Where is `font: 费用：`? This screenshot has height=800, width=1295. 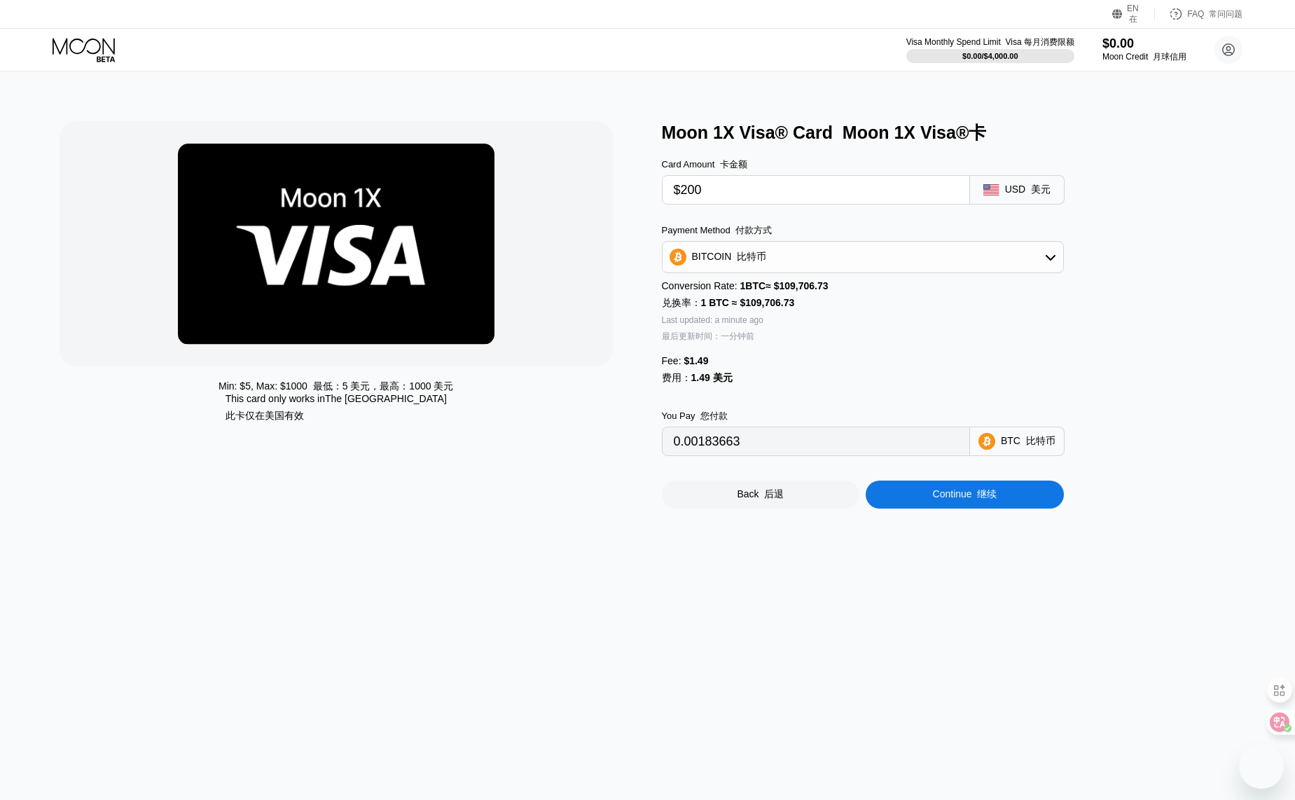
font: 费用： is located at coordinates (697, 377).